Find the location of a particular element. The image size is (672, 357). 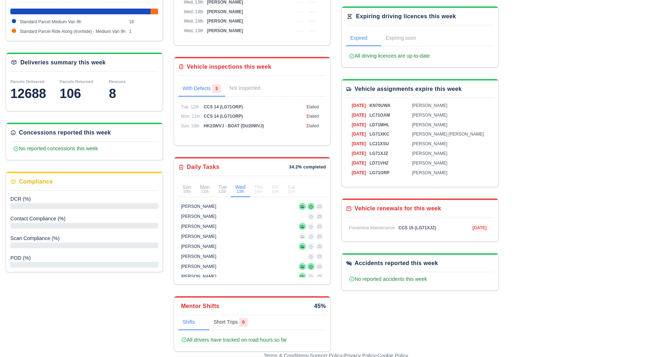

div: Deliveries summary this week is located at coordinates (63, 63).